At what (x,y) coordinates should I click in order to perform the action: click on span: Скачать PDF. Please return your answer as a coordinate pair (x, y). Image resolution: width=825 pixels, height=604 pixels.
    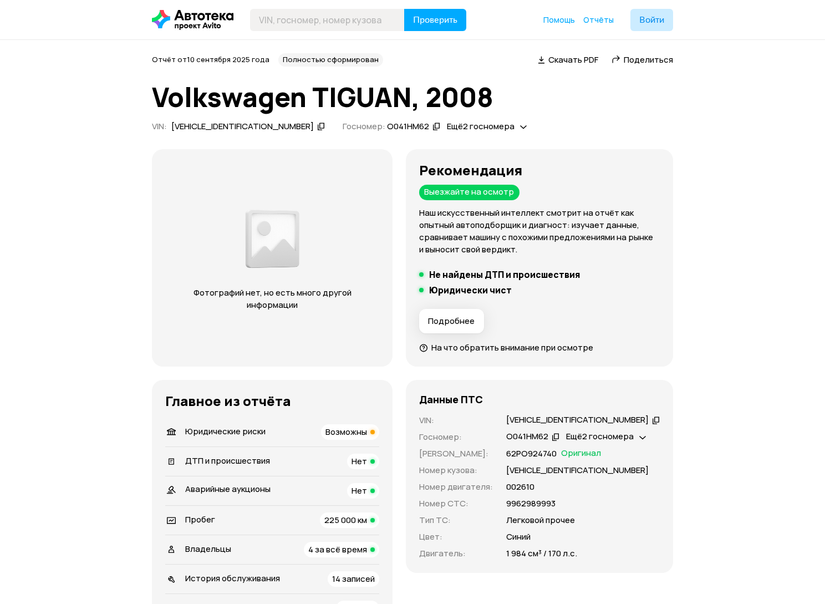
    Looking at the image, I should click on (574, 59).